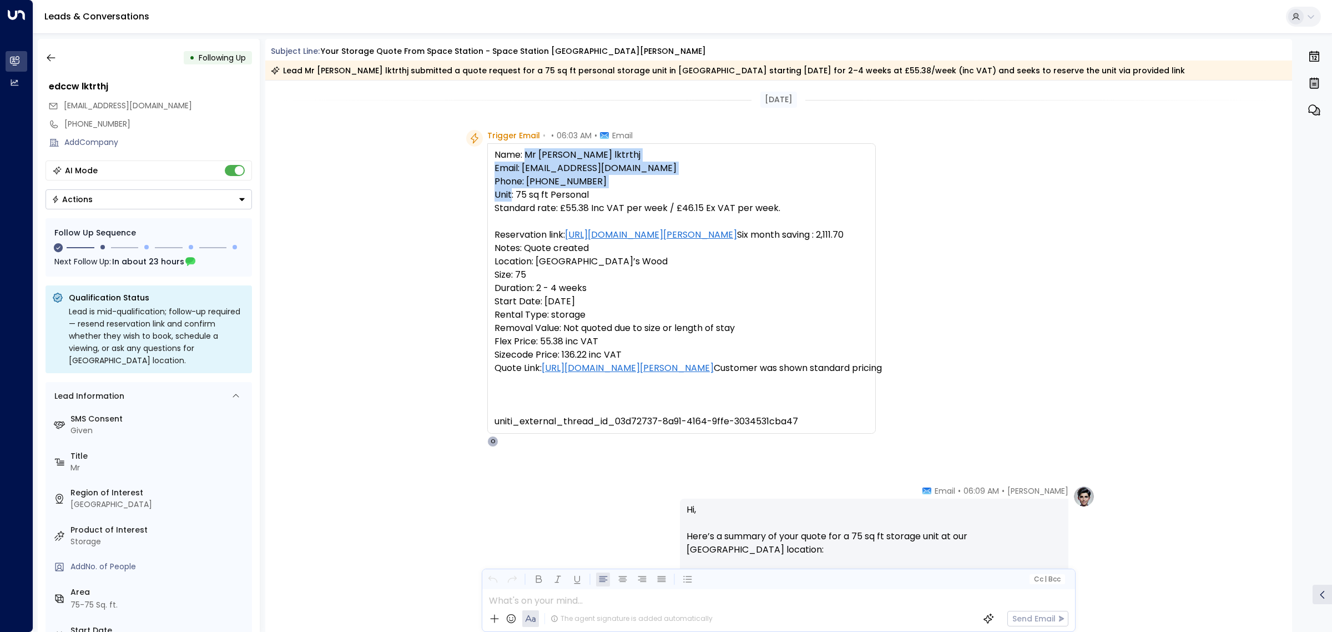  I want to click on div: Lead Information, so click(87, 396).